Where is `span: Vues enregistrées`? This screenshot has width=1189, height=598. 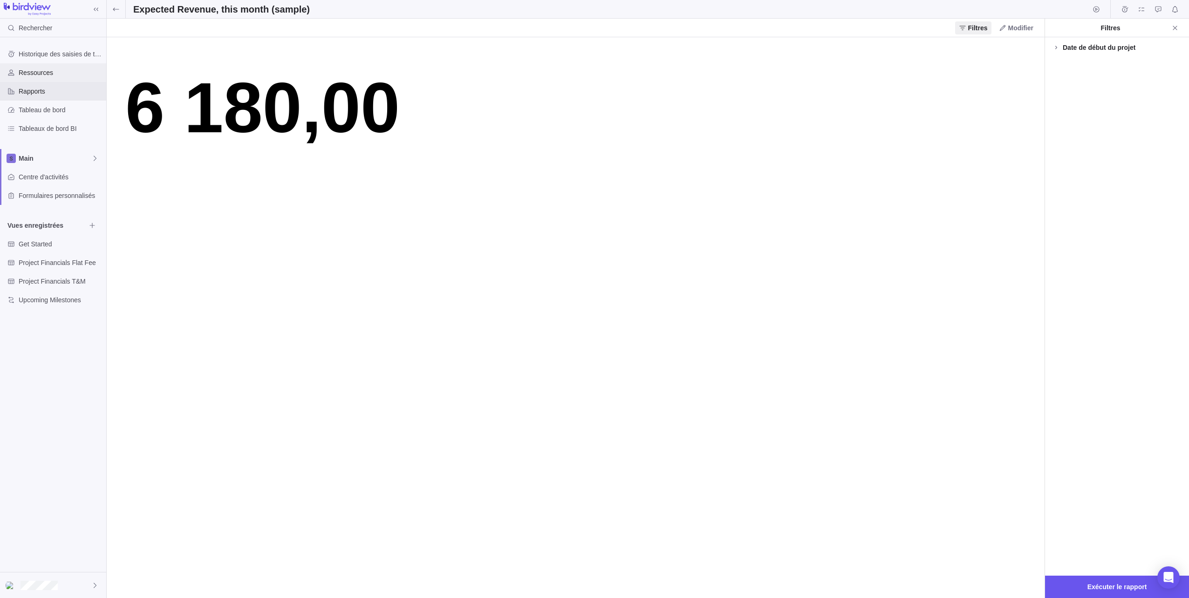 span: Vues enregistrées is located at coordinates (47, 225).